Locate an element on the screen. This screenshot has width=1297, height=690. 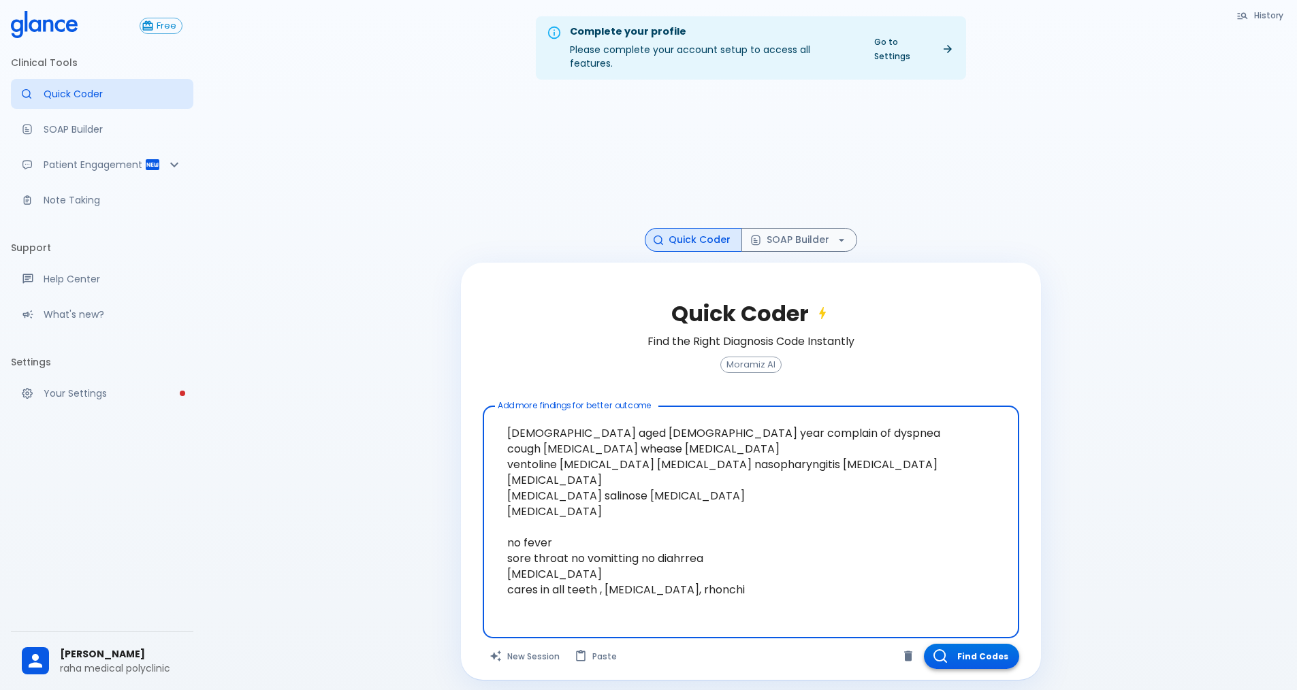
a: Moramiz: Find ICD10AM codes instantly is located at coordinates (102, 94).